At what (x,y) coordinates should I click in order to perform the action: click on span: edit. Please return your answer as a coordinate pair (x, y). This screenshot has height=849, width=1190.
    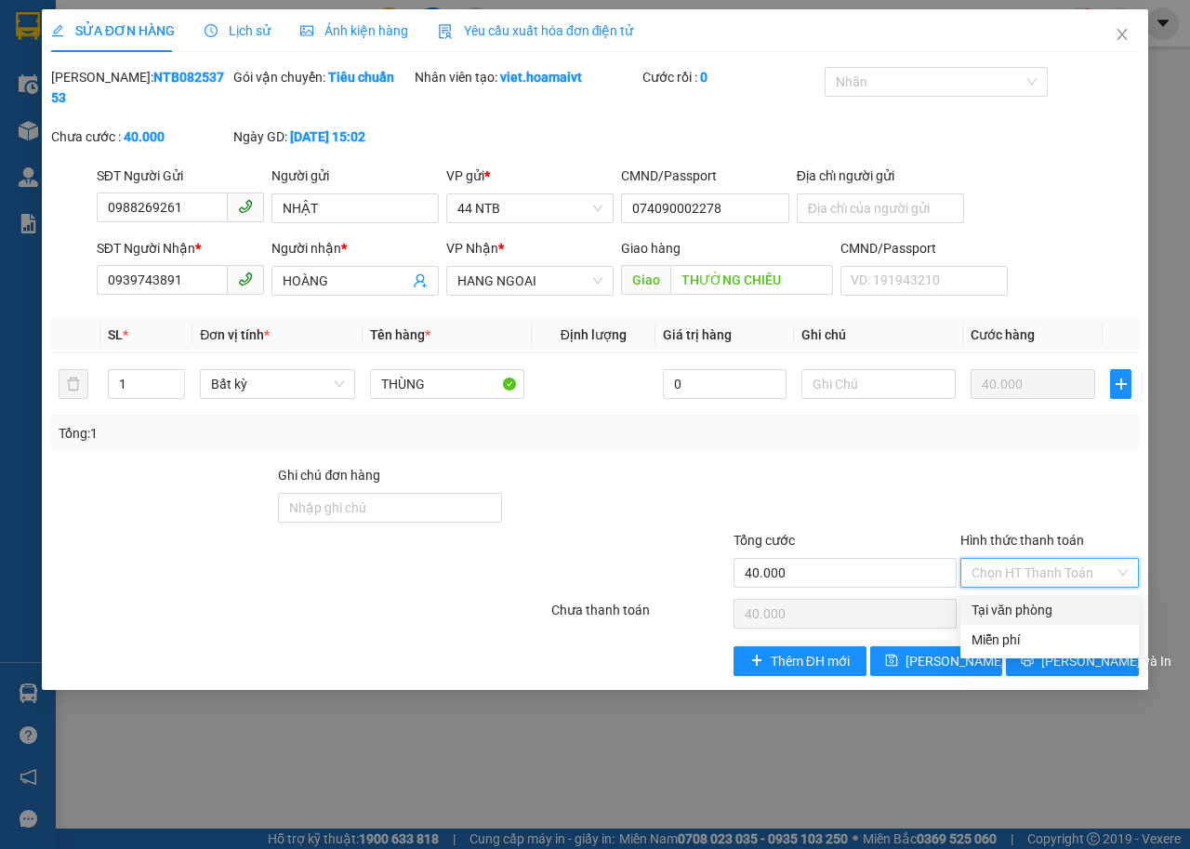
    Looking at the image, I should click on (58, 31).